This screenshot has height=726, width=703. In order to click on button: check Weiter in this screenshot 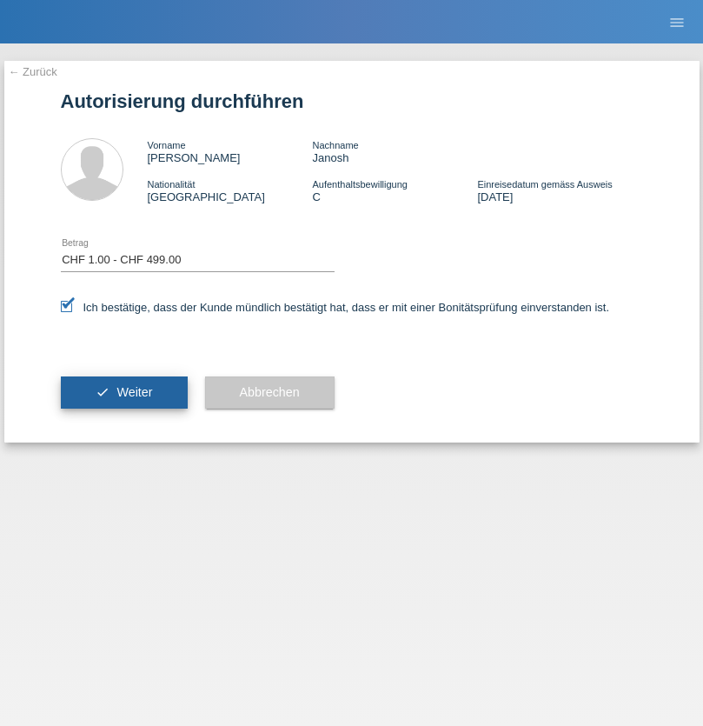, I will do `click(124, 393)`.